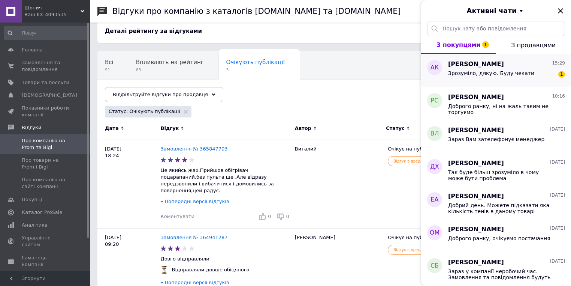 The width and height of the screenshot is (571, 286). I want to click on span: Товари та послуги, so click(45, 82).